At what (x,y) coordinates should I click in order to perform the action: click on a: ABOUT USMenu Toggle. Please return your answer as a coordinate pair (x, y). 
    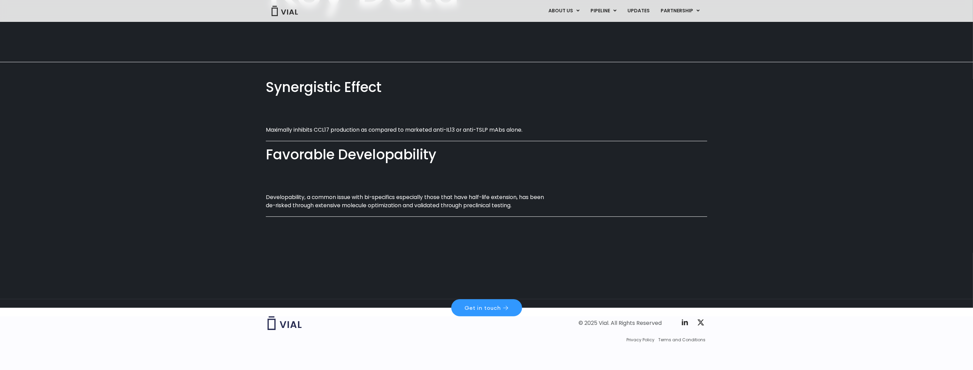
    Looking at the image, I should click on (564, 11).